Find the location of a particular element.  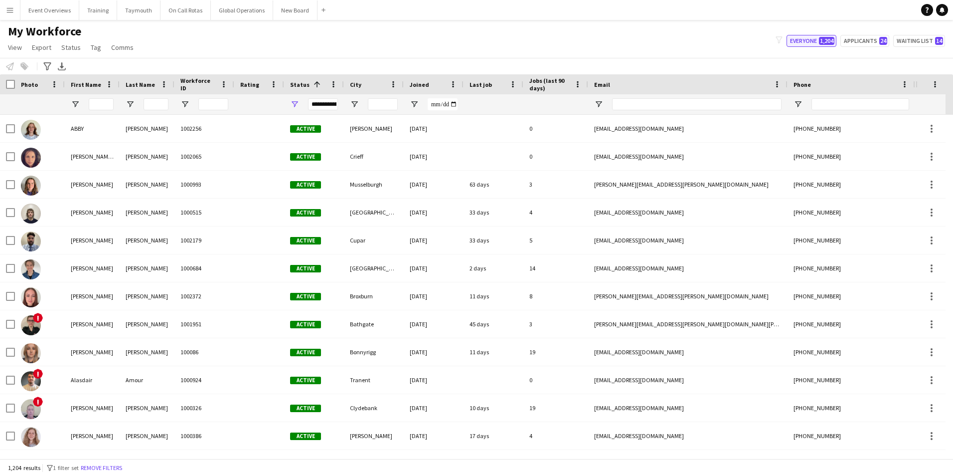

span: View is located at coordinates (15, 47).